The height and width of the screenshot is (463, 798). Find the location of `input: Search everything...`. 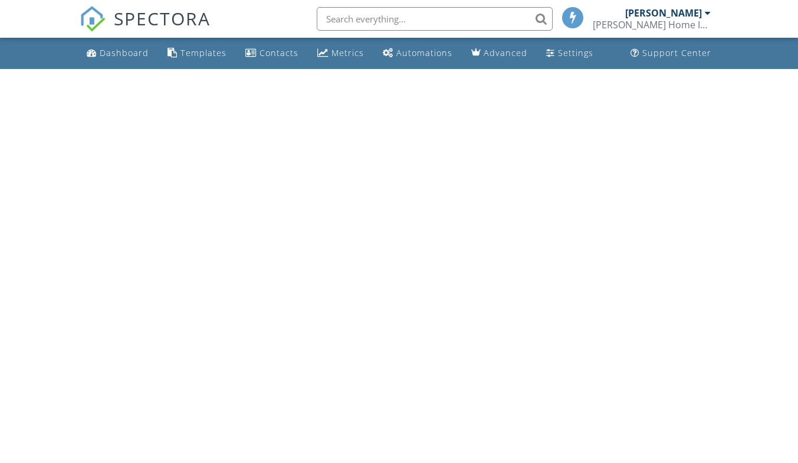

input: Search everything... is located at coordinates (435, 19).